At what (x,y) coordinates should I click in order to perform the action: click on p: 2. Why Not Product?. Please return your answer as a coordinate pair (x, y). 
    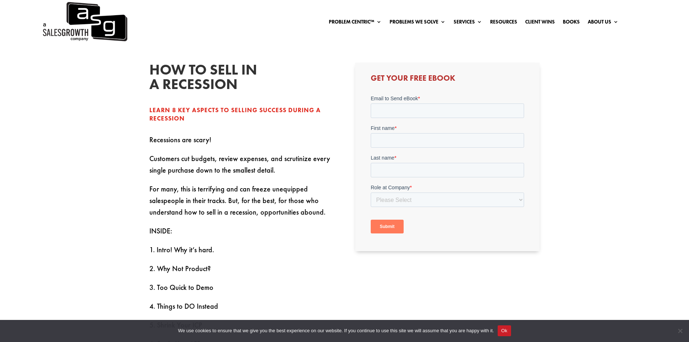
    Looking at the image, I should click on (242, 272).